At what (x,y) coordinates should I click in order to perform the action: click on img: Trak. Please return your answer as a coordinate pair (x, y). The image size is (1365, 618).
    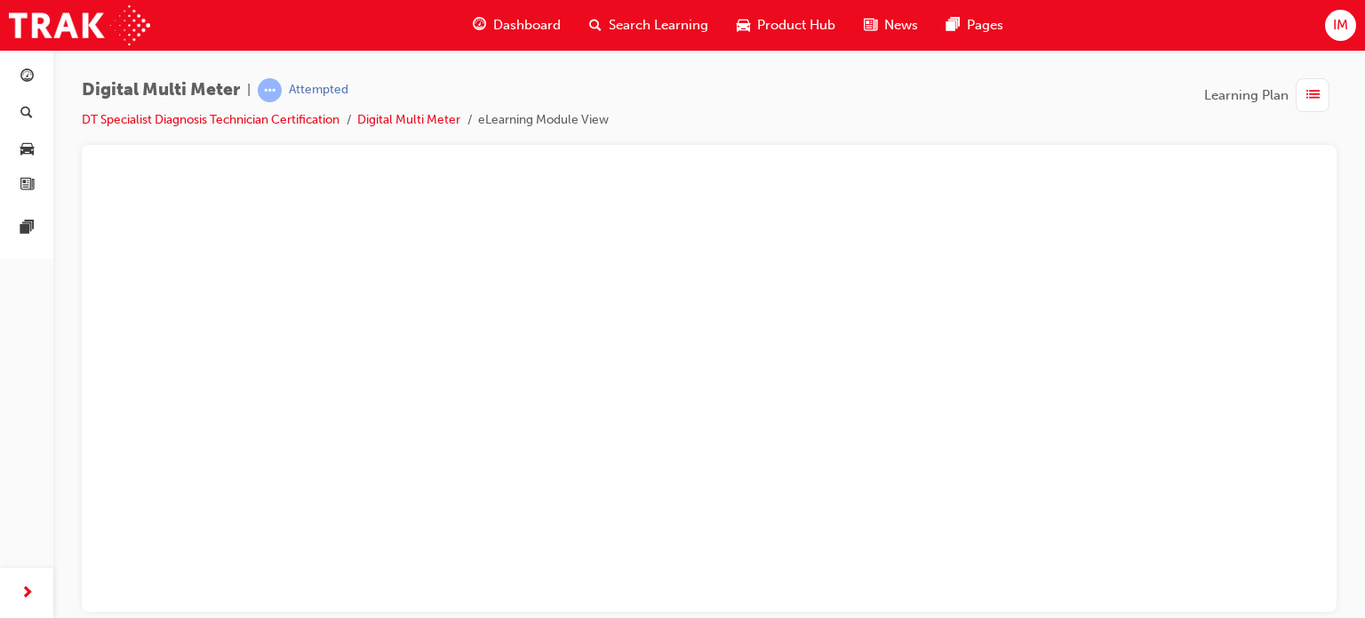
    Looking at the image, I should click on (79, 25).